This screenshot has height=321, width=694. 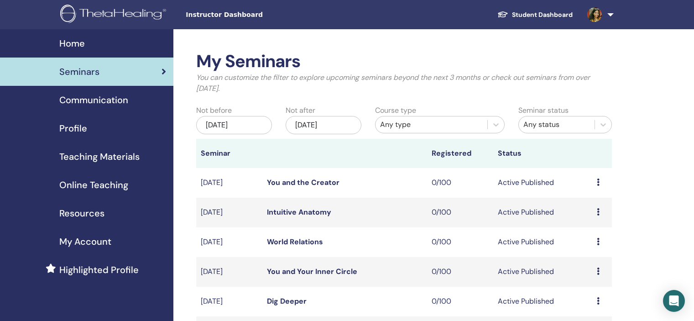 What do you see at coordinates (557, 125) in the screenshot?
I see `div: Any status` at bounding box center [557, 125].